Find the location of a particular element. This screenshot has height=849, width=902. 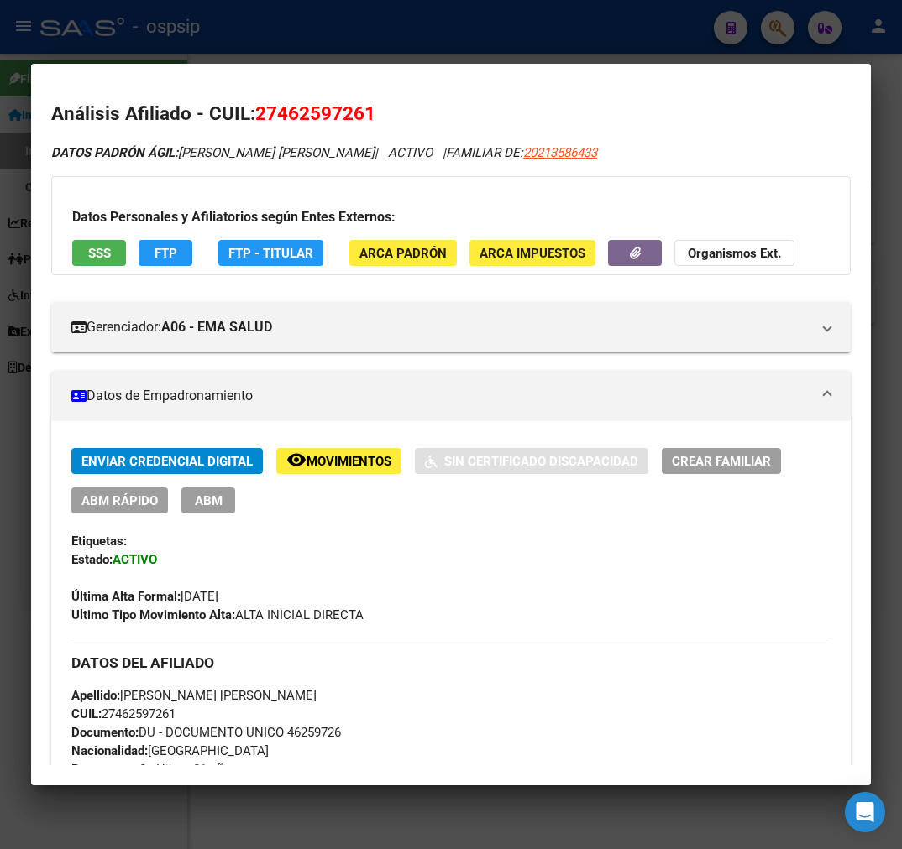

button: Crear Familiar is located at coordinates (721, 461).